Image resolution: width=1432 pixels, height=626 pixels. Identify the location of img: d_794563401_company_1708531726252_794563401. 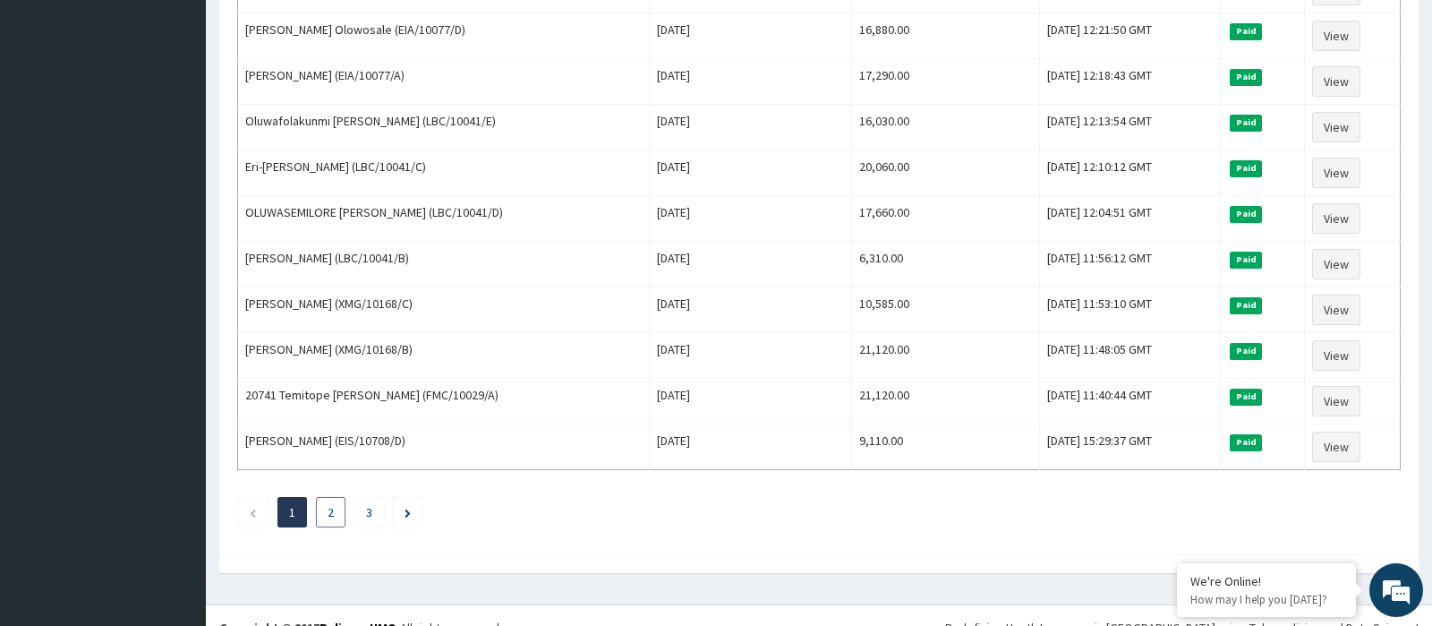
(53, 112).